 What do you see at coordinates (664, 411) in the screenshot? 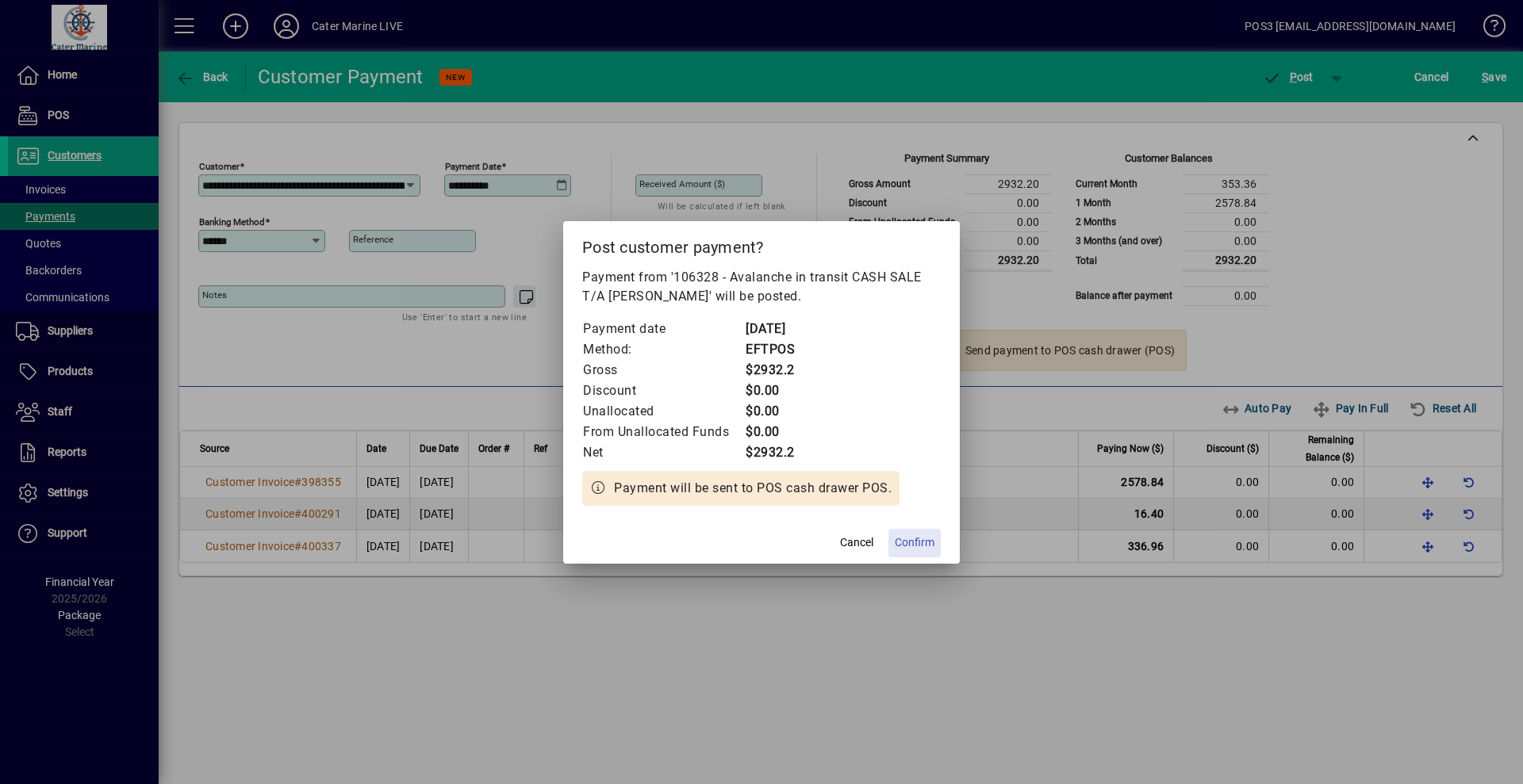
I see `td: Unallocated` at bounding box center [664, 411].